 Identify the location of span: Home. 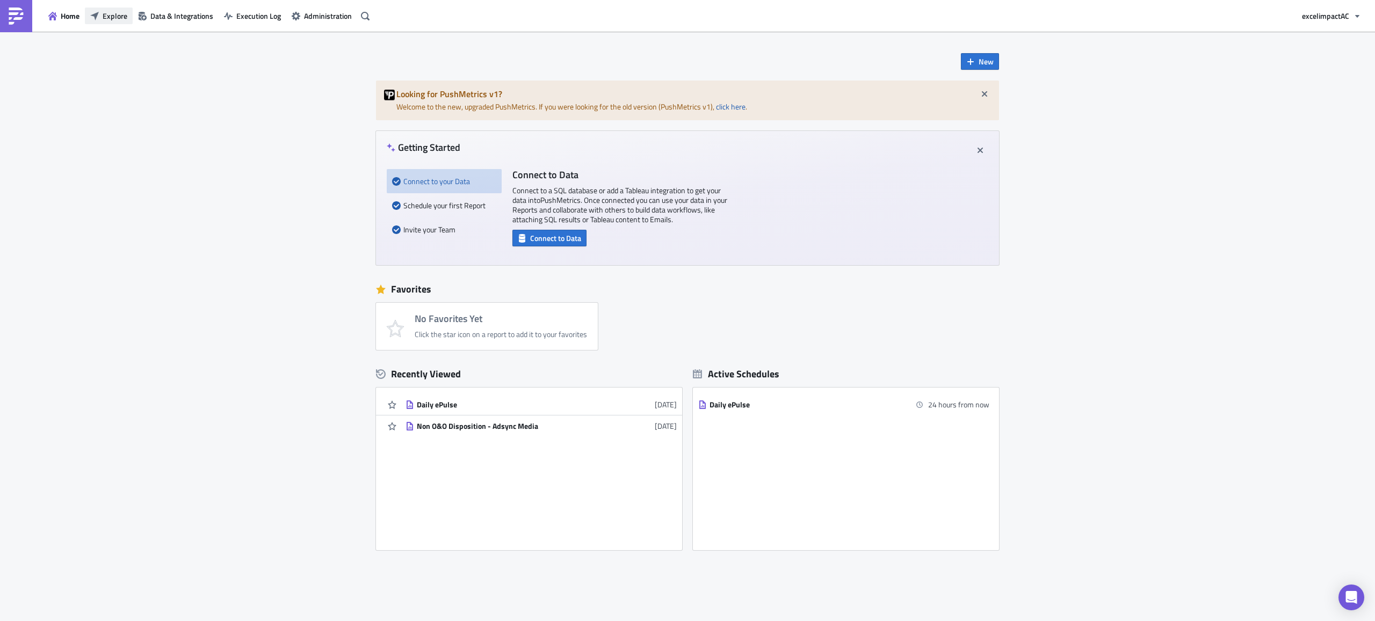
(70, 16).